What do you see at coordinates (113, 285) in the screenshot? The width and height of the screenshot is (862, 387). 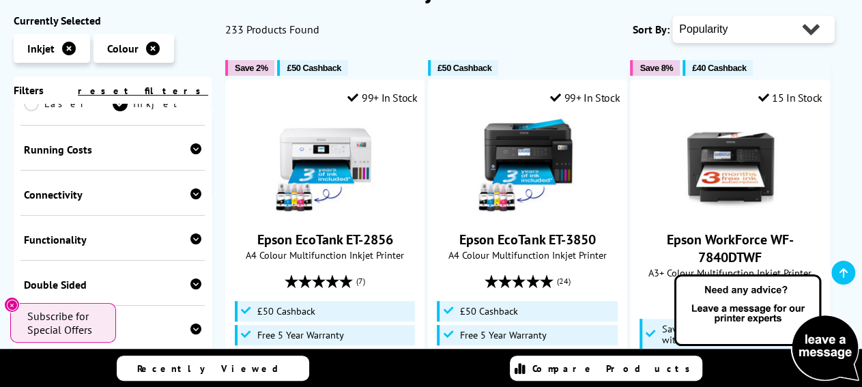 I see `div: Double Sided` at bounding box center [113, 285].